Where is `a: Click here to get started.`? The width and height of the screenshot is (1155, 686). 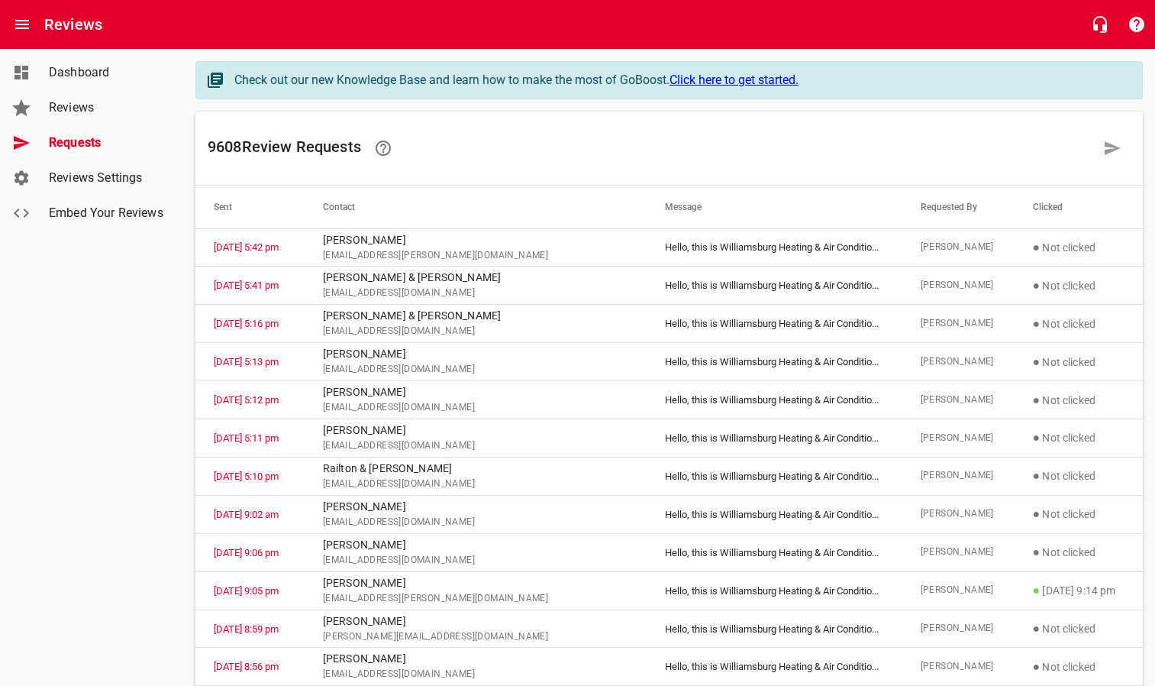
a: Click here to get started. is located at coordinates (734, 79).